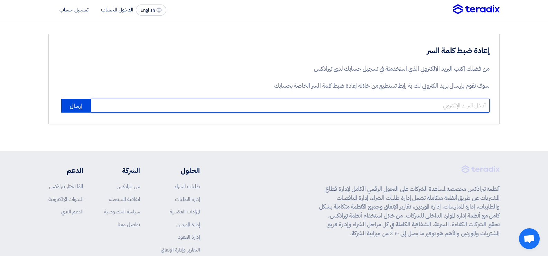 The width and height of the screenshot is (548, 256). What do you see at coordinates (72, 211) in the screenshot?
I see `a: الدعم الفني` at bounding box center [72, 211].